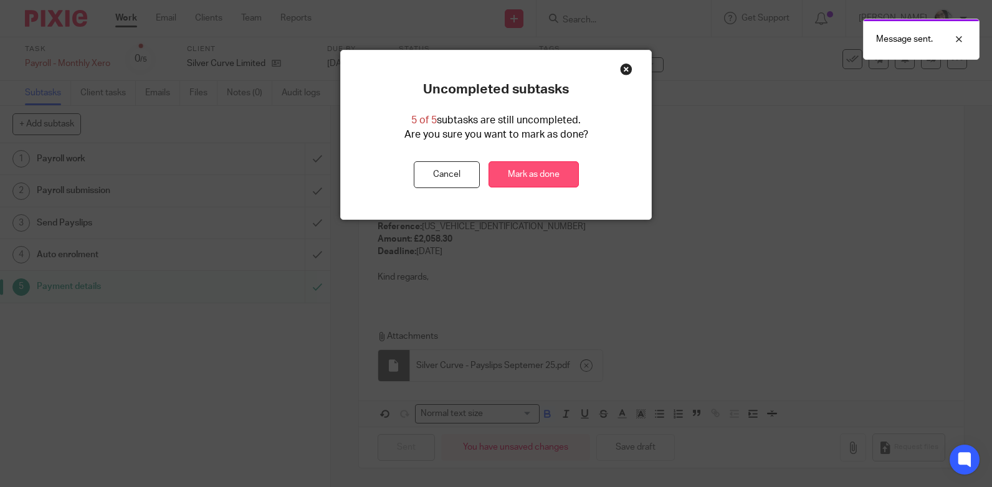 The width and height of the screenshot is (992, 487). What do you see at coordinates (496, 120) in the screenshot?
I see `p: subtasks are still uncompleted.` at bounding box center [496, 120].